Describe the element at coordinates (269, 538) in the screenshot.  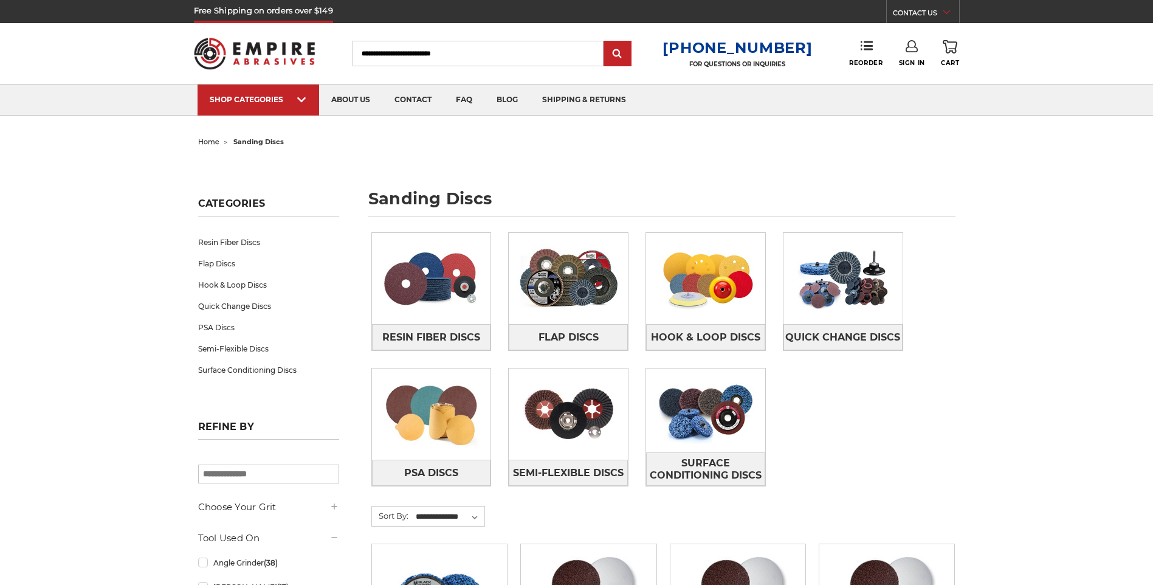
I see `div: Tool Used On` at that location.